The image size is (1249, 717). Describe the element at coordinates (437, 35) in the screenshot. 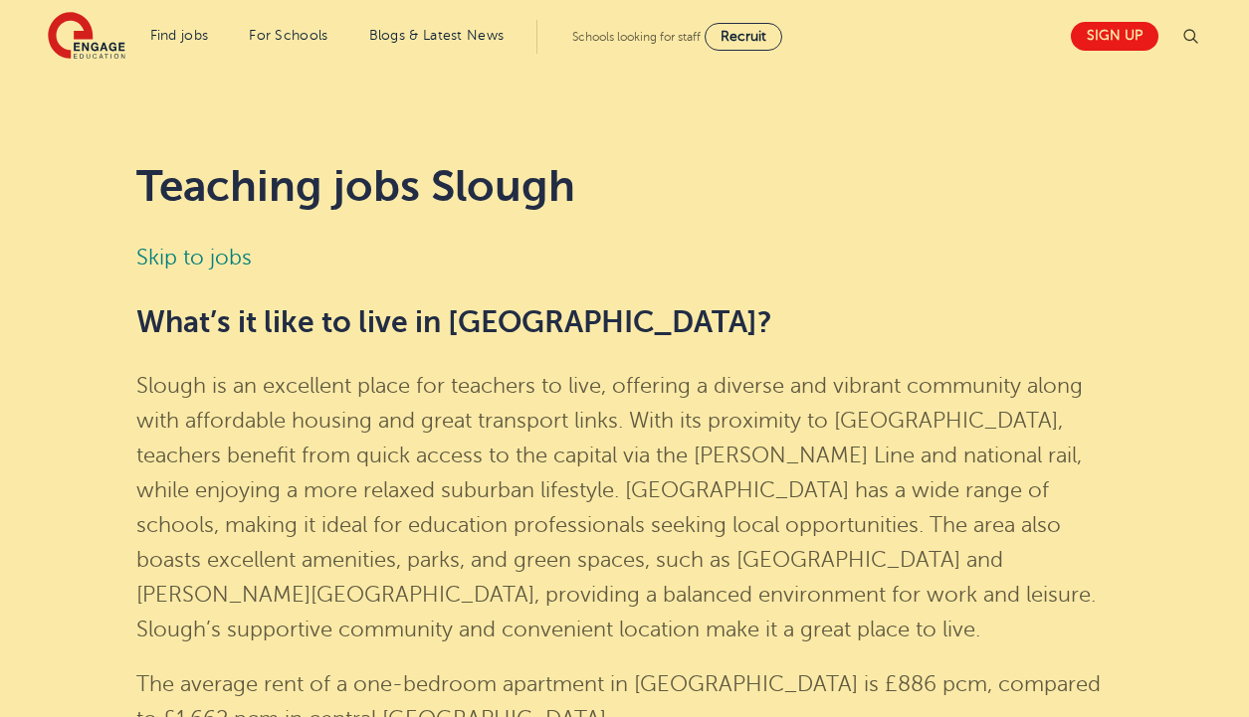

I see `a: Blogs & Latest News` at that location.